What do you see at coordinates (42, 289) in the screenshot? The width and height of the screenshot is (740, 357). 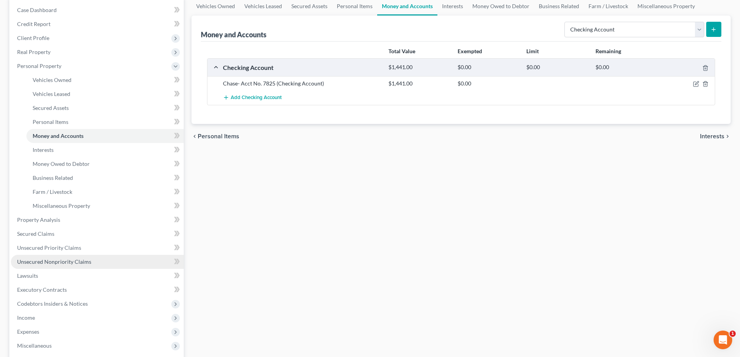 I see `span: Executory Contracts` at bounding box center [42, 289].